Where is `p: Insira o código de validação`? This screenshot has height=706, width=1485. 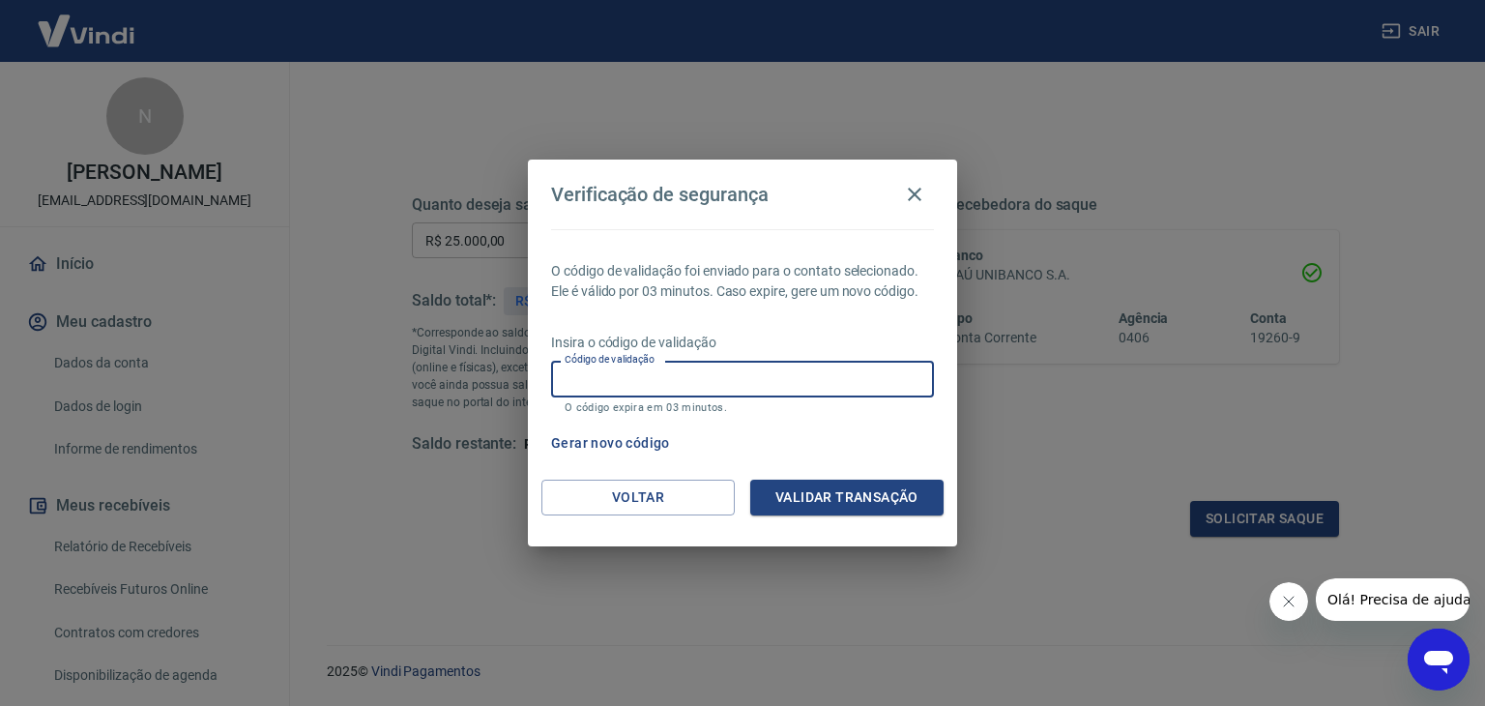
p: Insira o código de validação is located at coordinates (742, 342).